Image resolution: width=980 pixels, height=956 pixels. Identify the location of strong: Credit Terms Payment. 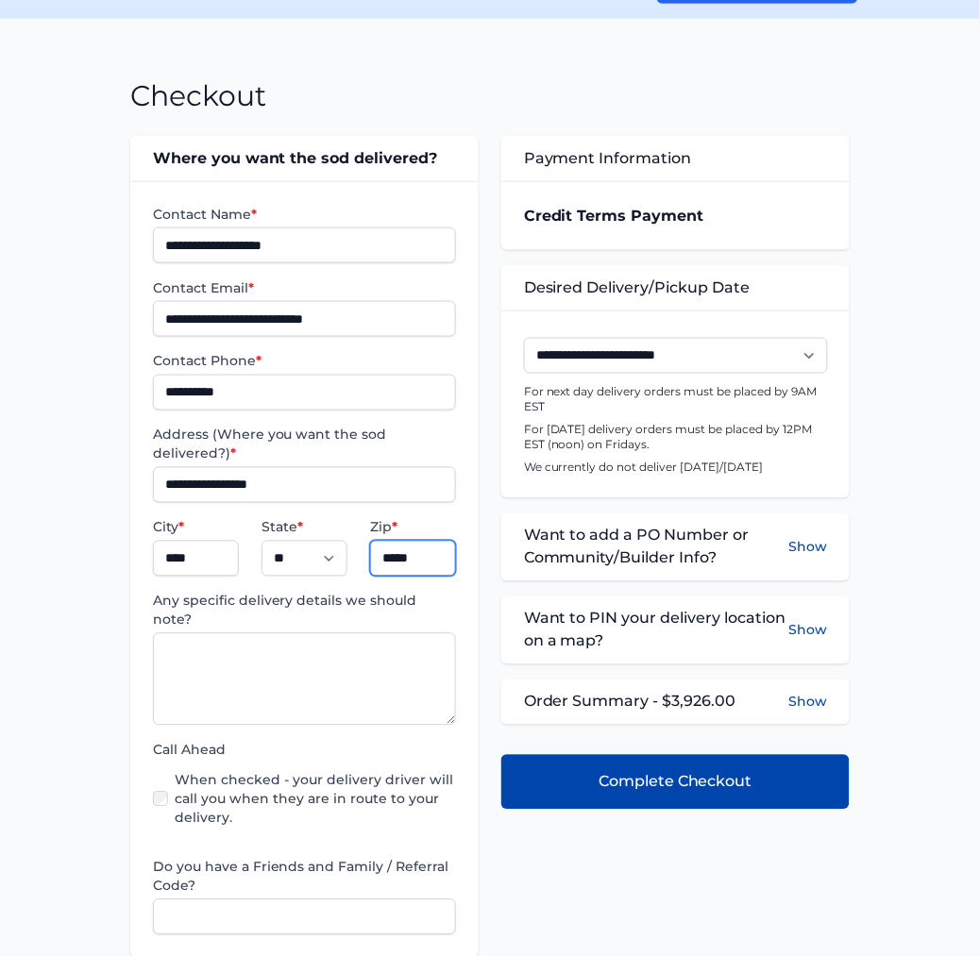
(614, 215).